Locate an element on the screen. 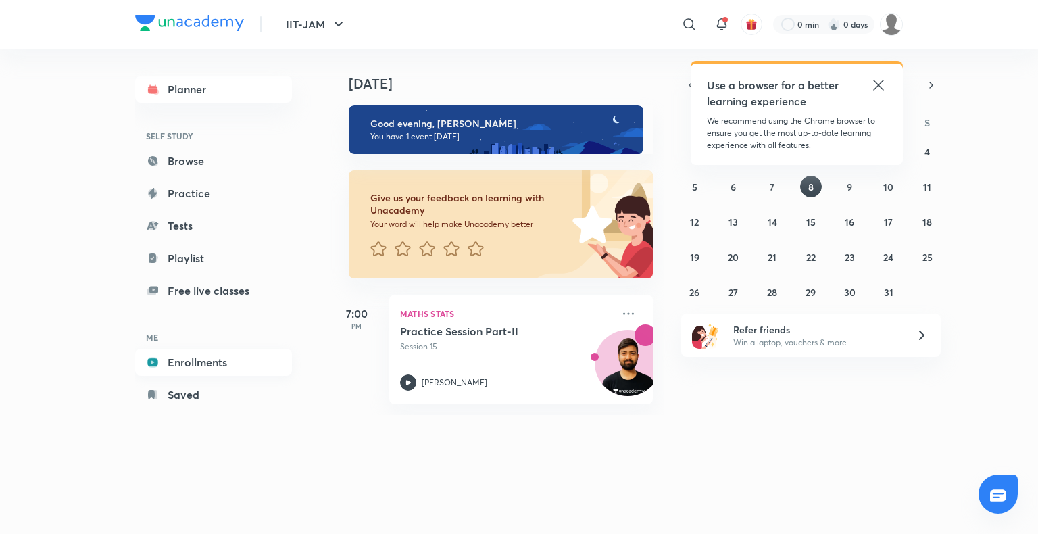  abbr: October 7, 2025 is located at coordinates (772, 187).